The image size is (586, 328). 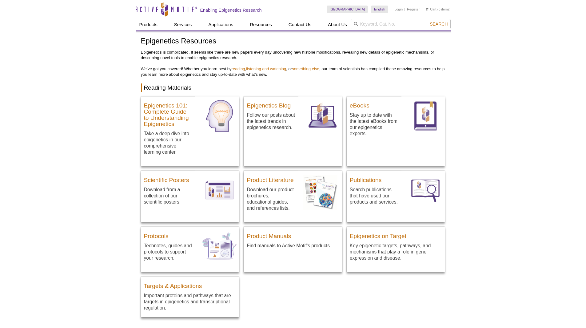 What do you see at coordinates (396, 247) in the screenshot?
I see `a: Epigenetics on Target Key epigenetic targets, pathways, and mechanisms that play a role in gene e...` at bounding box center [396, 247].